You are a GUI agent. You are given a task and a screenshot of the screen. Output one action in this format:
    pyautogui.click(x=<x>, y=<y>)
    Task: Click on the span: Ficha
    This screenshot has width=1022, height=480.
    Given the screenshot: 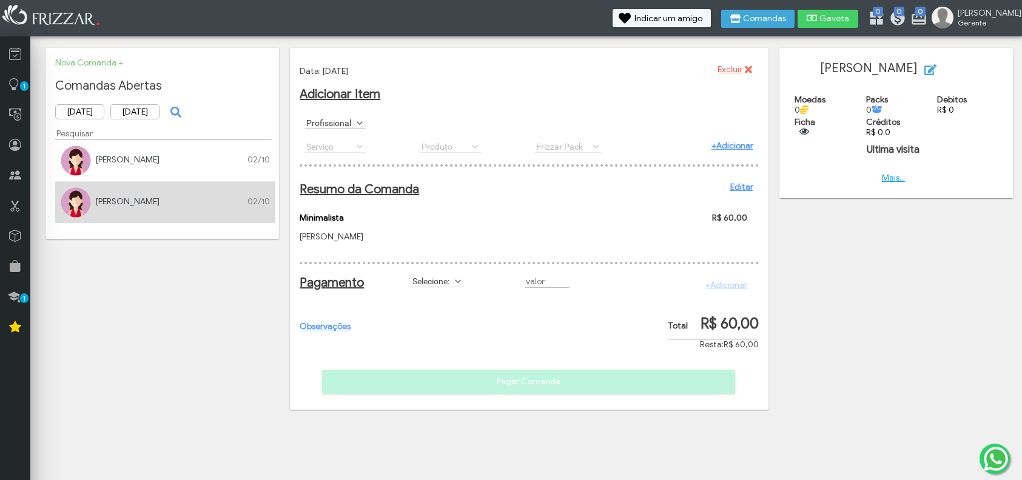 What is the action you would take?
    pyautogui.click(x=805, y=122)
    